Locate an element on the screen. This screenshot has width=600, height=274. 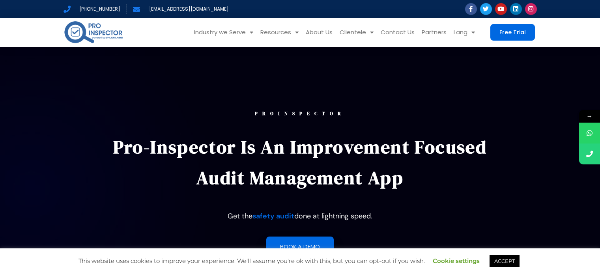
a: Industry we Serve is located at coordinates (224, 32).